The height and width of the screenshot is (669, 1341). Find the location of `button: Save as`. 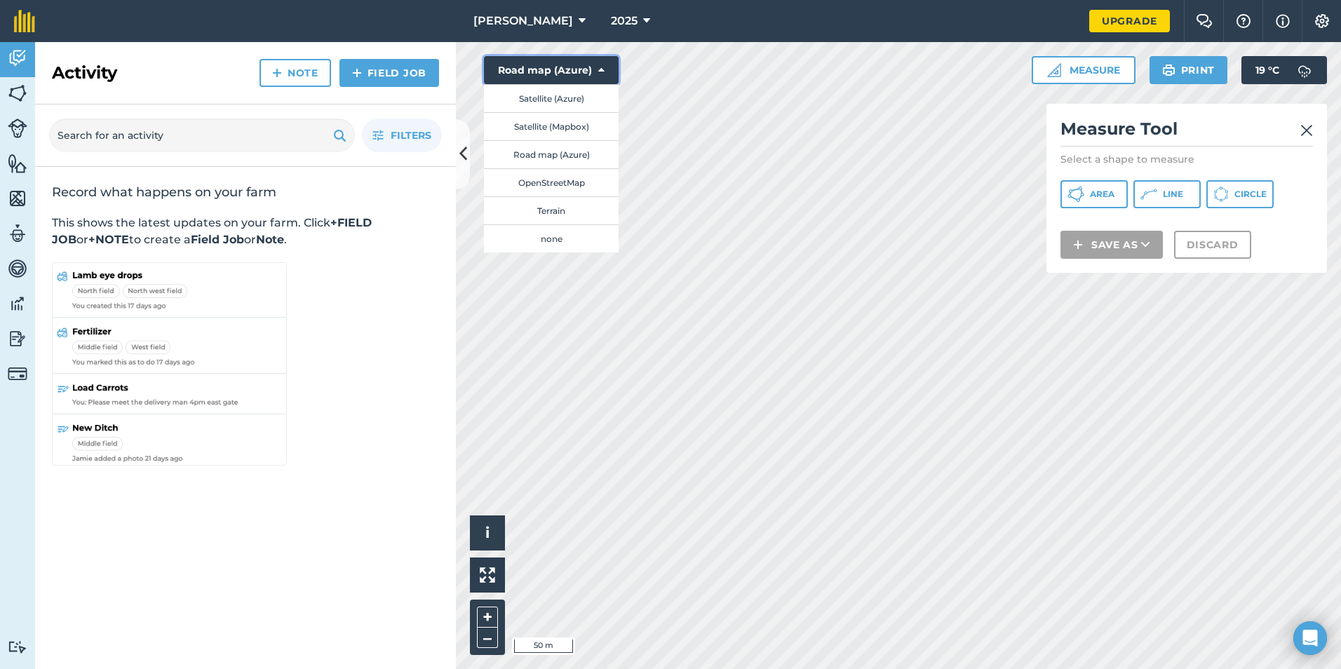

button: Save as is located at coordinates (1112, 245).